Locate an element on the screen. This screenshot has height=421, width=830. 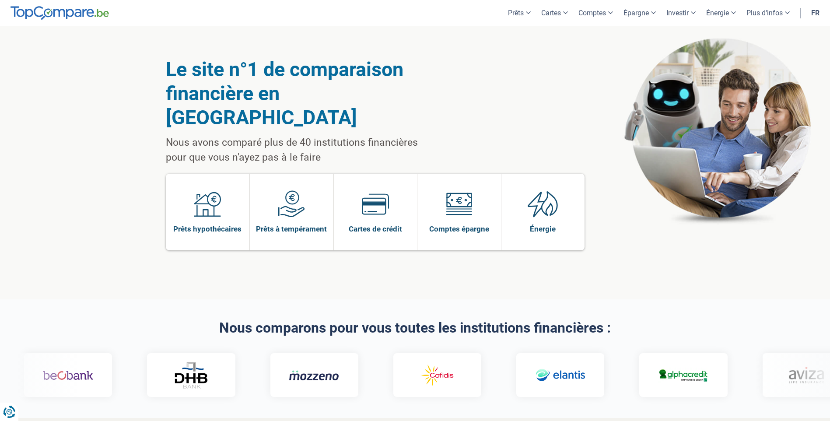
h2: Nous comparons pour vous toutes les institutions financières : is located at coordinates (415, 328).